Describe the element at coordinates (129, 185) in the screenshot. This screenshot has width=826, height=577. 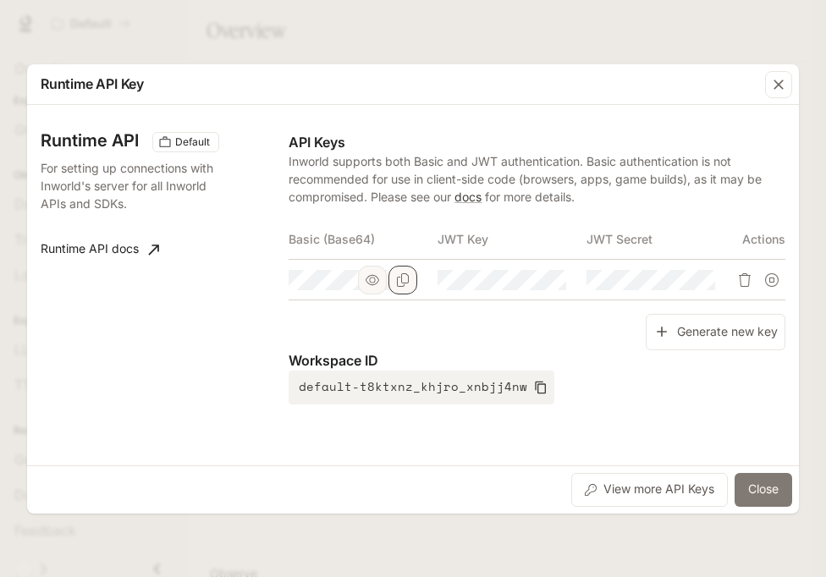
I see `p: For setting up connections with Inworld's server for all Inworld APIs and SDKs.` at that location.